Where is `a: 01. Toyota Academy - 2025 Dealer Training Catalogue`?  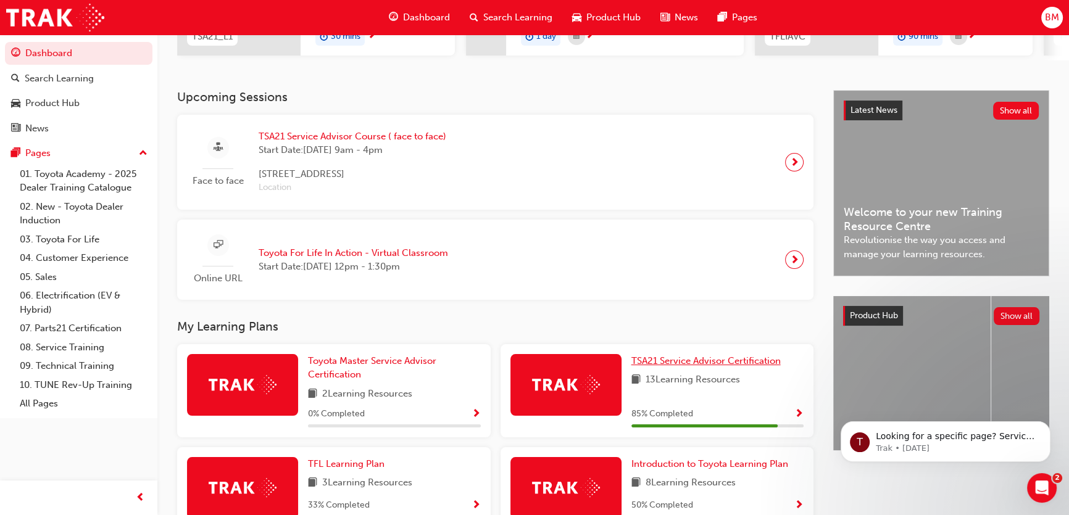
a: 01. Toyota Academy - 2025 Dealer Training Catalogue is located at coordinates (83, 181).